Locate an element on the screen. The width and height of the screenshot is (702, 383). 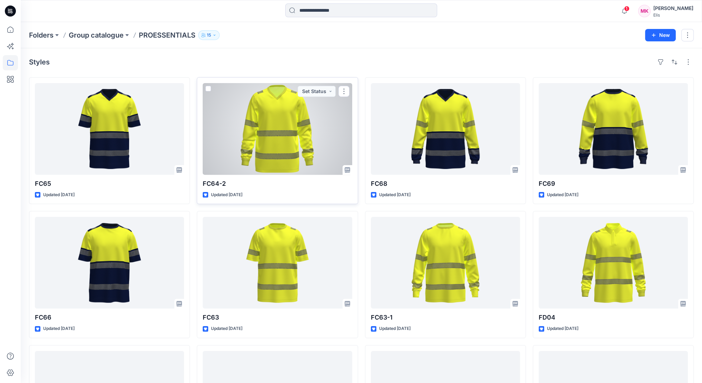
p: PROESSENTIALS is located at coordinates (167, 35).